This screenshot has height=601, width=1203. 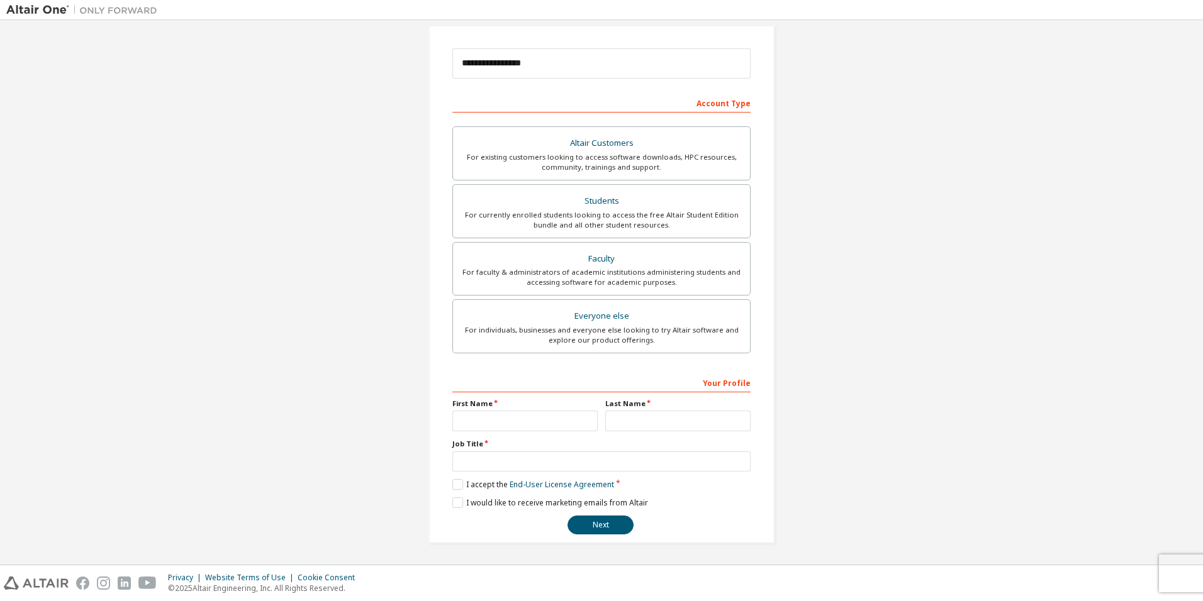 What do you see at coordinates (677, 404) in the screenshot?
I see `label: Last Name` at bounding box center [677, 404].